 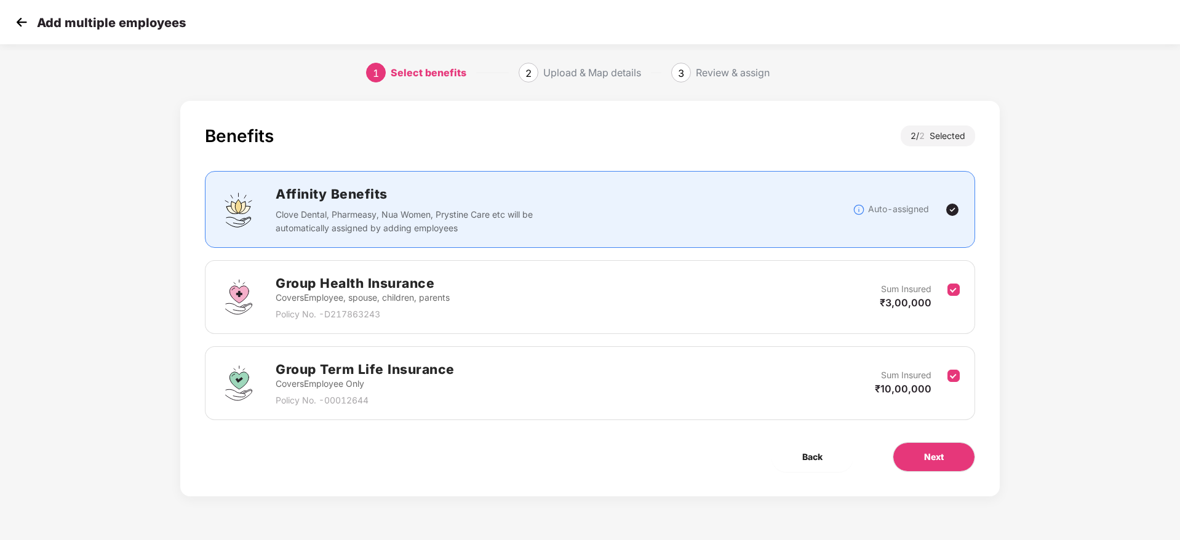 What do you see at coordinates (365, 384) in the screenshot?
I see `p: Covers Employee Only` at bounding box center [365, 384].